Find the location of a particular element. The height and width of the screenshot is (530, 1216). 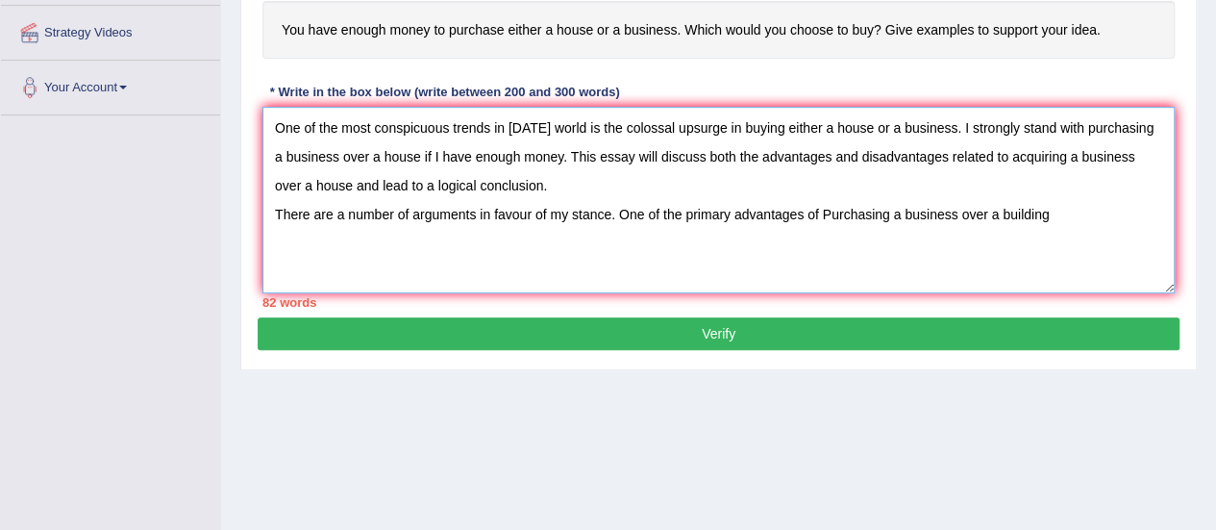

a: Strategy Videos is located at coordinates (111, 30).